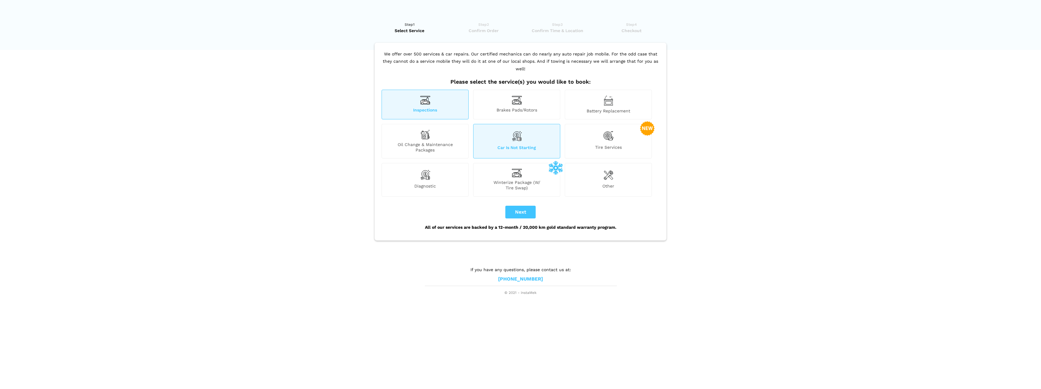 The height and width of the screenshot is (389, 1041). What do you see at coordinates (520, 227) in the screenshot?
I see `div: All of our services are backed by a 12-month / 20,000 km gold standard warranty program.` at bounding box center [520, 227].